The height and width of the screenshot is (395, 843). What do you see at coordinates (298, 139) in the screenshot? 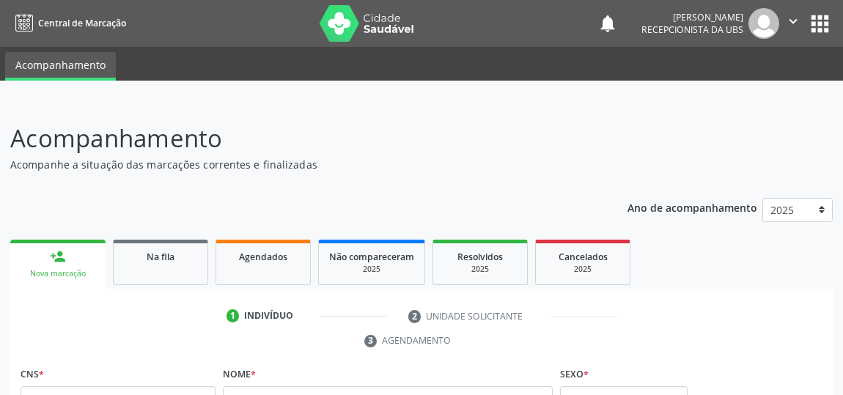
I see `p: Acompanhamento` at bounding box center [298, 139].